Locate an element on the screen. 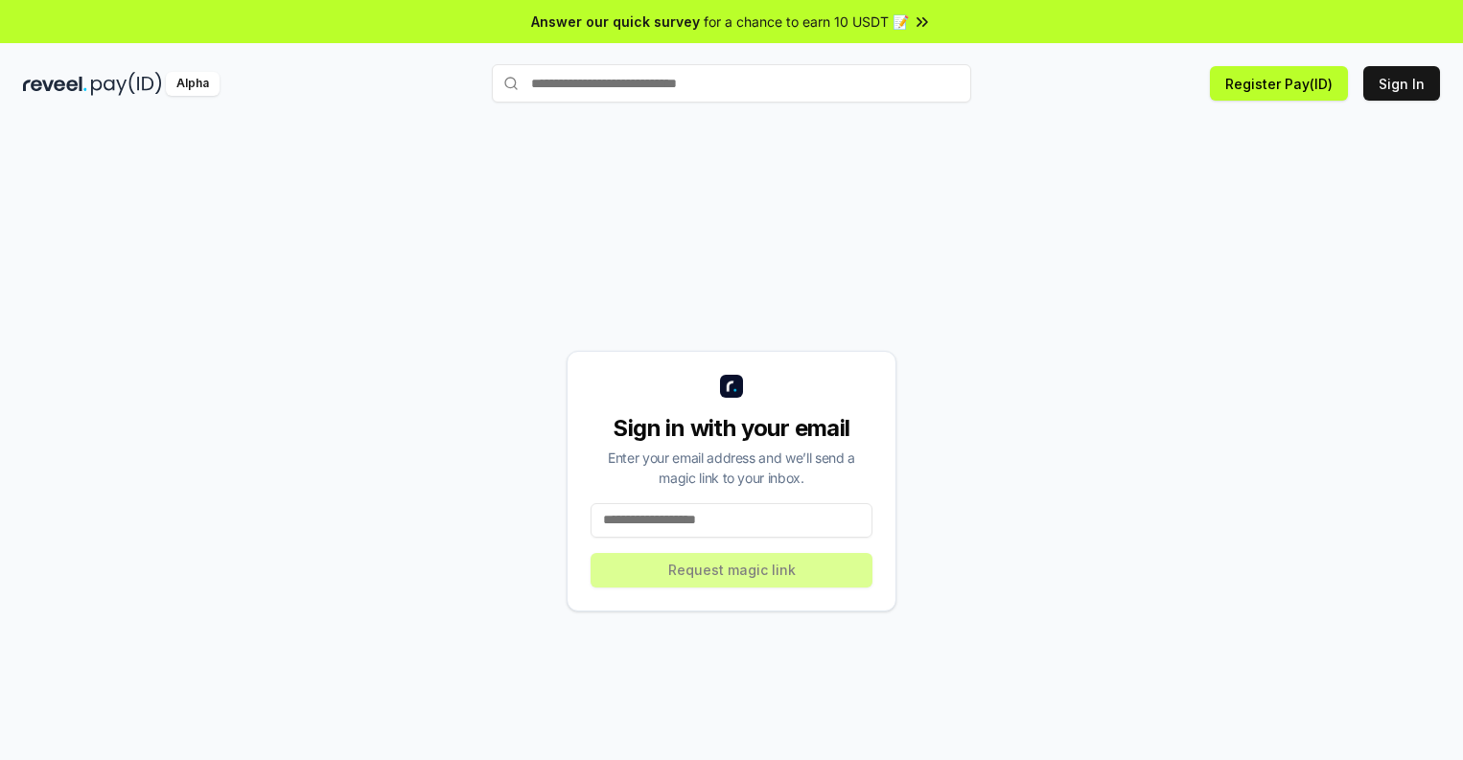 This screenshot has width=1463, height=760. span: for a chance to earn 10 USDT 📝 is located at coordinates (806, 21).